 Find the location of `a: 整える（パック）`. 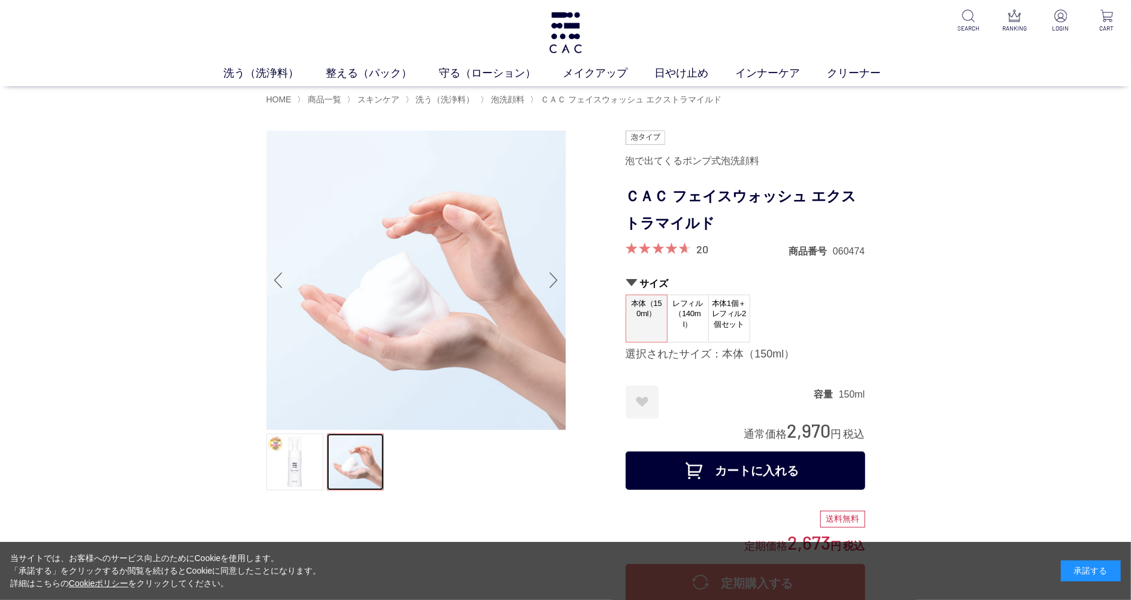

a: 整える（パック） is located at coordinates (382, 73).